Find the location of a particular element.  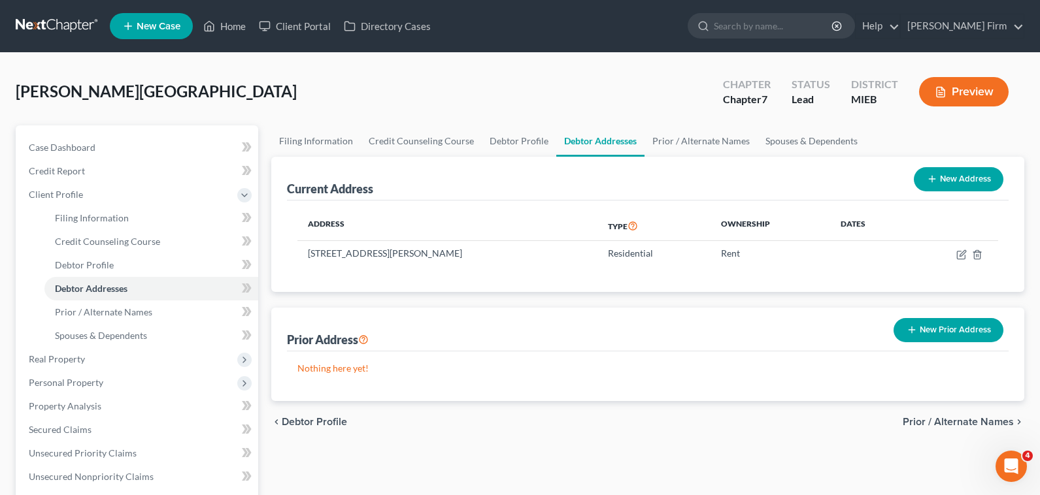

span: New Case is located at coordinates (158, 26).